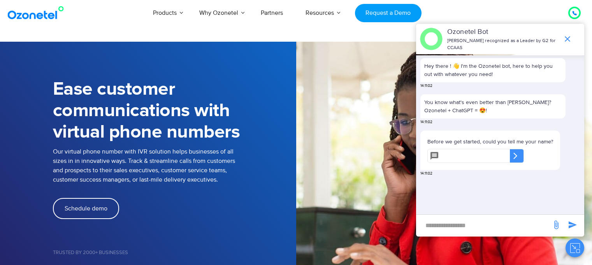  I want to click on div: new-msg-input, so click(484, 225).